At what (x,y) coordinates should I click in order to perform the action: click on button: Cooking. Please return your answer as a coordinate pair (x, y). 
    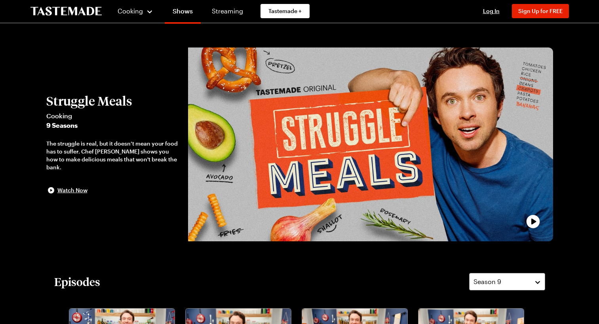
    Looking at the image, I should click on (135, 11).